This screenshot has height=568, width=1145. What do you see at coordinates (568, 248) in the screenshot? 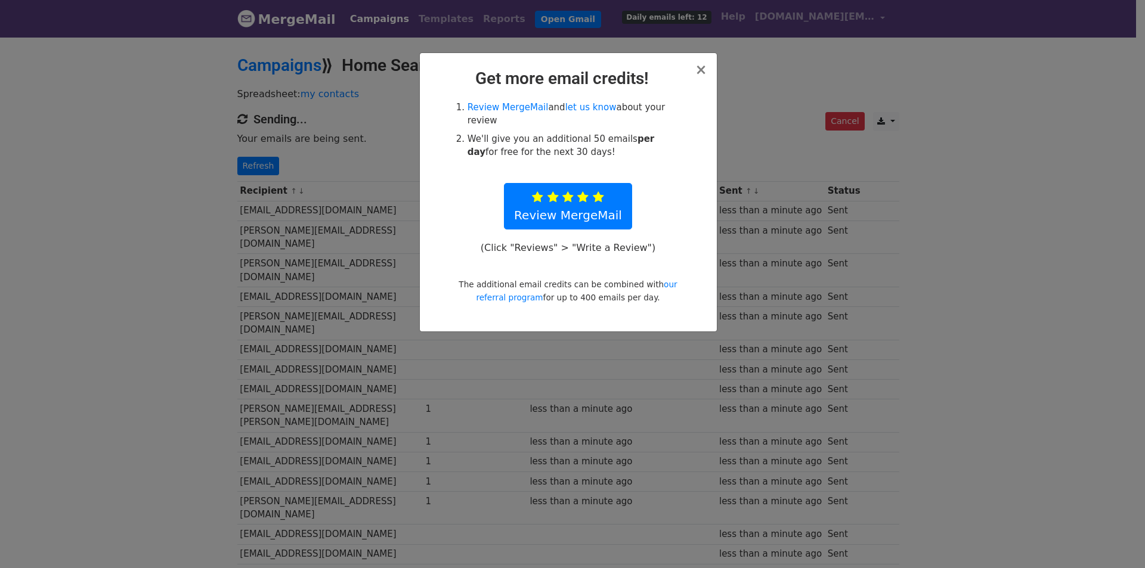
I see `p: (Click "Reviews" > "Write a Review")` at bounding box center [568, 248].